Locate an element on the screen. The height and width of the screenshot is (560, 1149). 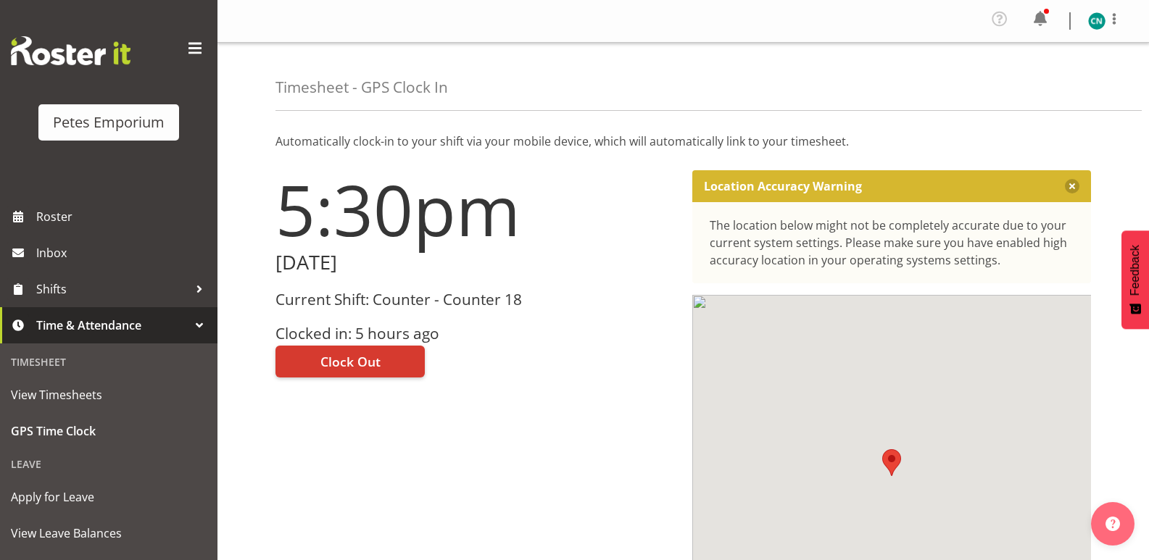
span: Shifts is located at coordinates (112, 289).